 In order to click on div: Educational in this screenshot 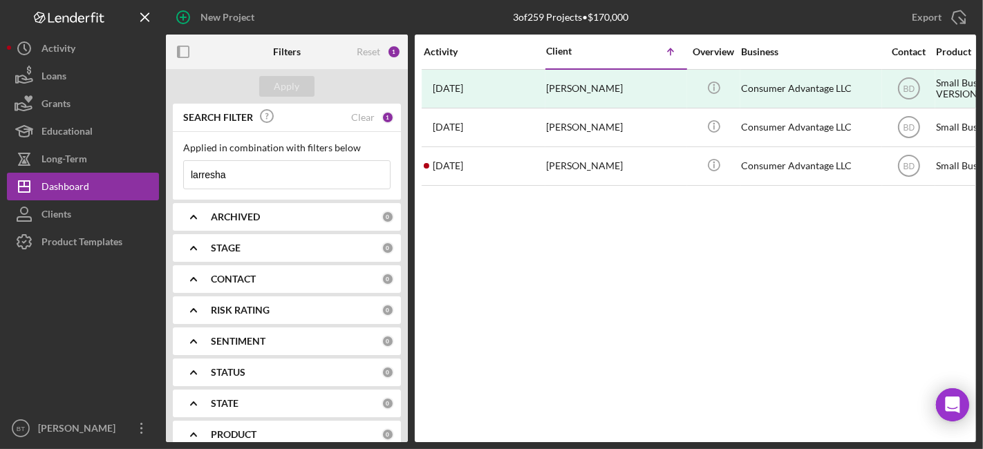, I will do `click(67, 133)`.